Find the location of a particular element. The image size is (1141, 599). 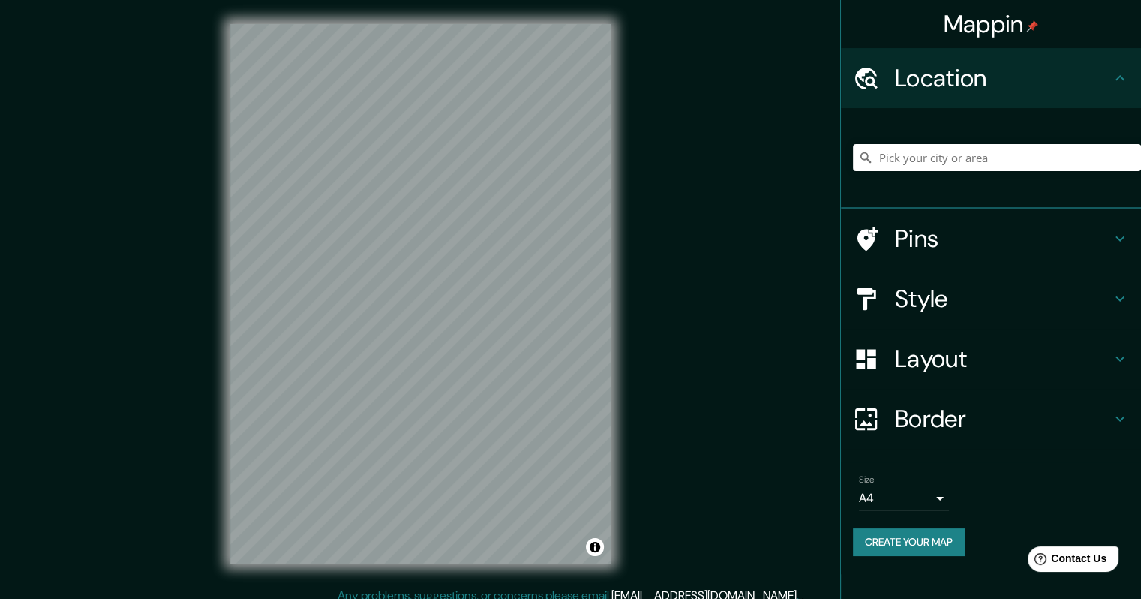

h4: Layout is located at coordinates (1003, 359).